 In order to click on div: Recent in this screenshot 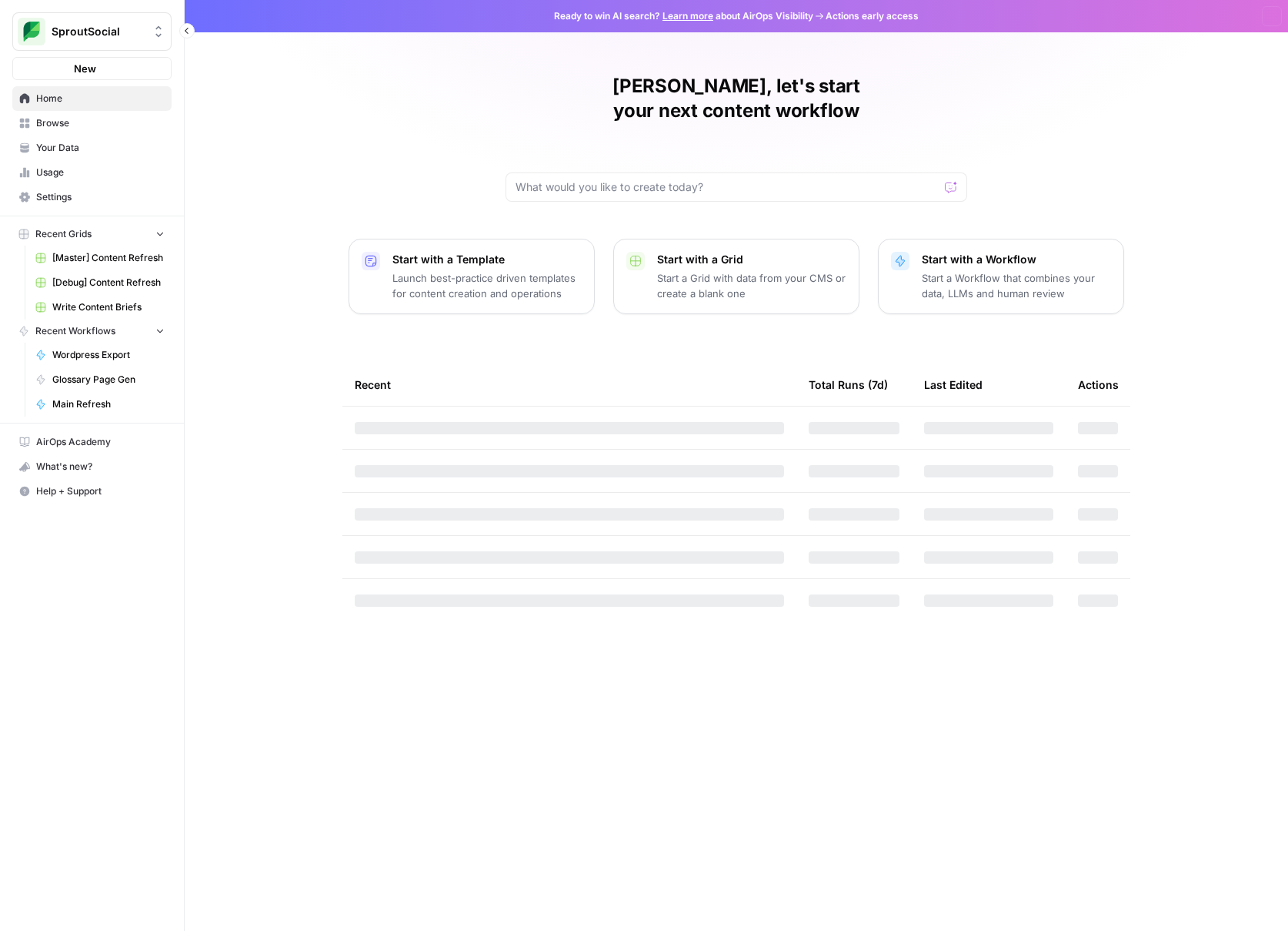, I will do `click(570, 384)`.